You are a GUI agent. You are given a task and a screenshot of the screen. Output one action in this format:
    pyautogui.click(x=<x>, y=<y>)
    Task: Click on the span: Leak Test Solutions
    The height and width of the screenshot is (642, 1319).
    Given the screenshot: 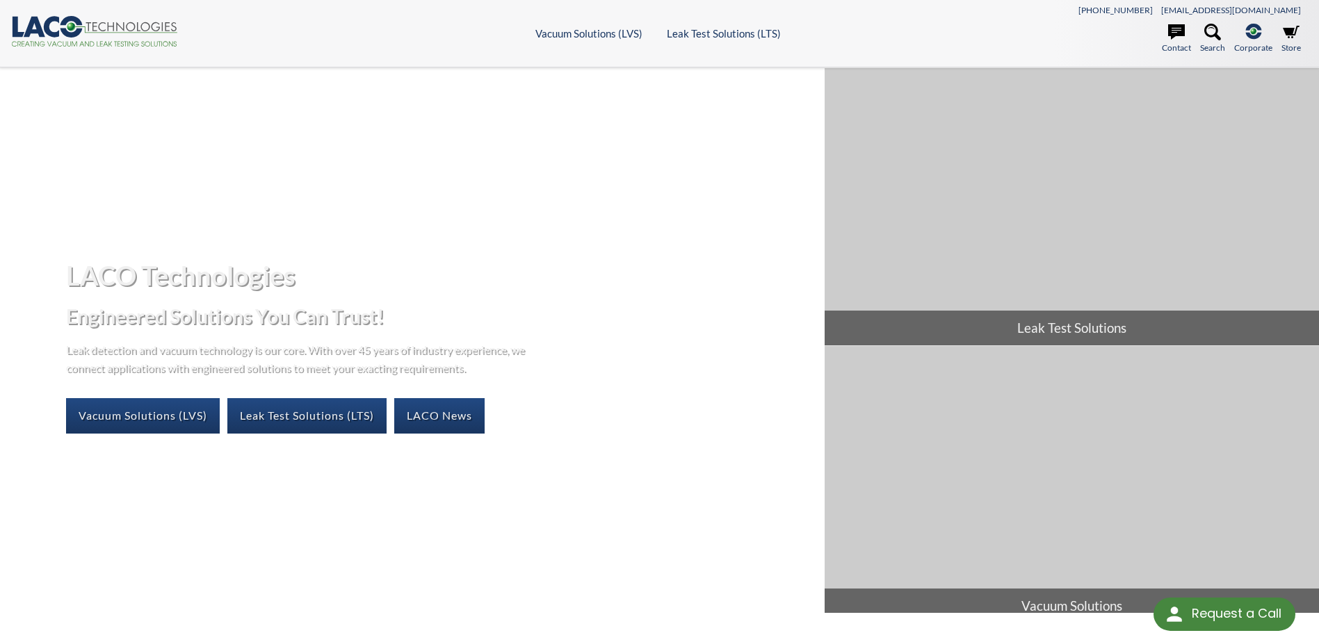 What is the action you would take?
    pyautogui.click(x=1071, y=328)
    